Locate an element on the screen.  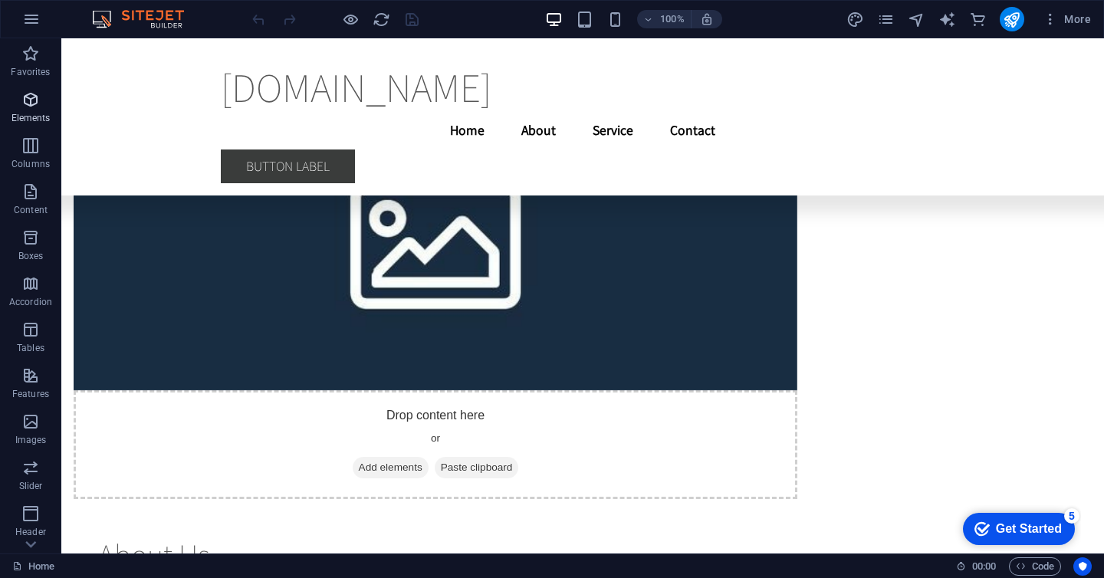
button: publish is located at coordinates (1012, 19).